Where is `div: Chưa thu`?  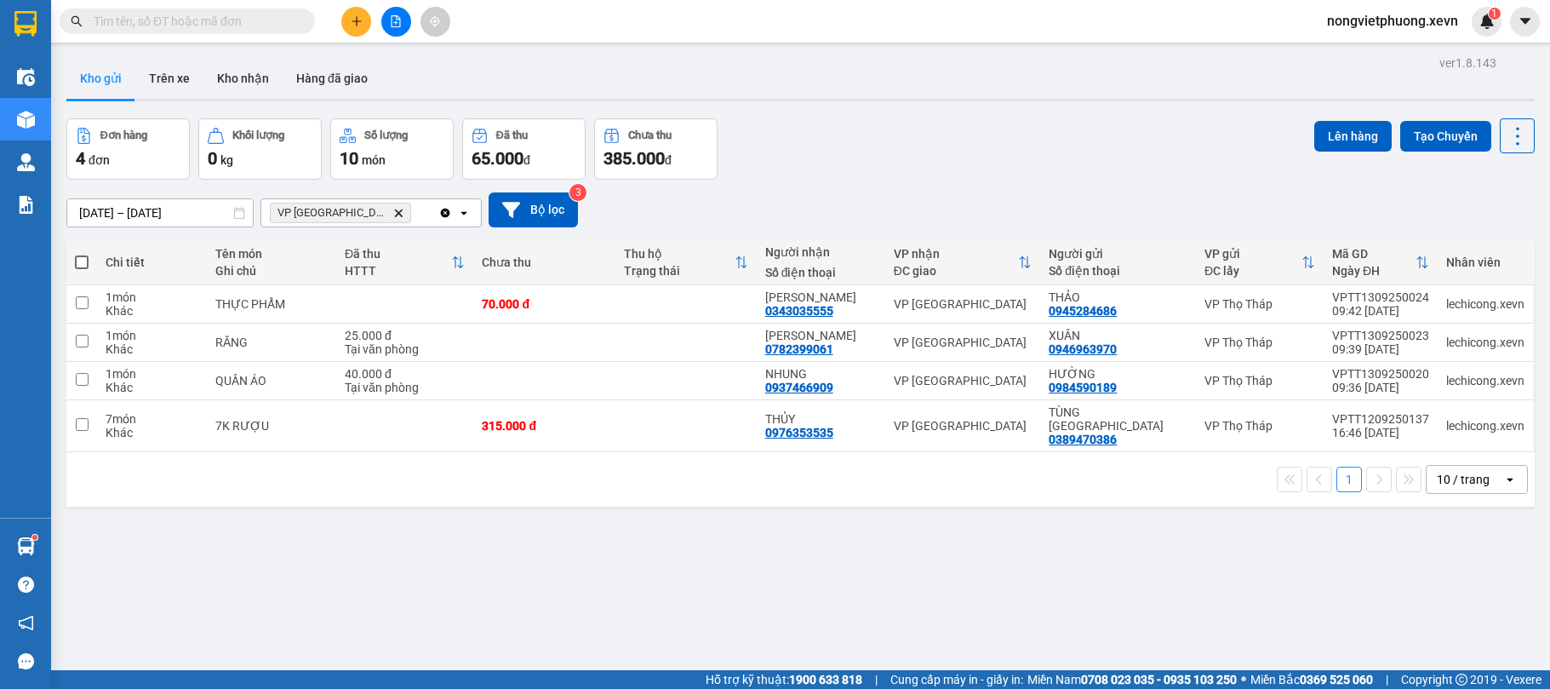 div: Chưa thu is located at coordinates (649, 135).